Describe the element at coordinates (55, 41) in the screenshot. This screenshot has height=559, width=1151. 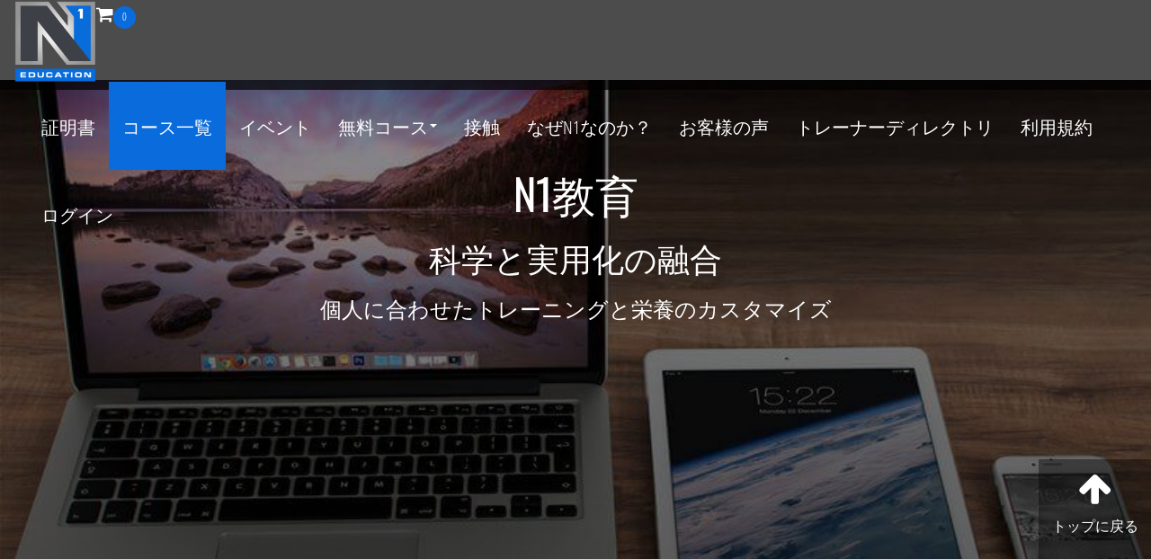
I see `img: N1教育` at that location.